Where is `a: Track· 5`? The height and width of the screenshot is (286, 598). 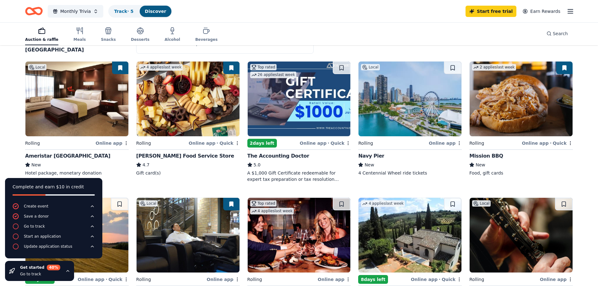 a: Track· 5 is located at coordinates (124, 11).